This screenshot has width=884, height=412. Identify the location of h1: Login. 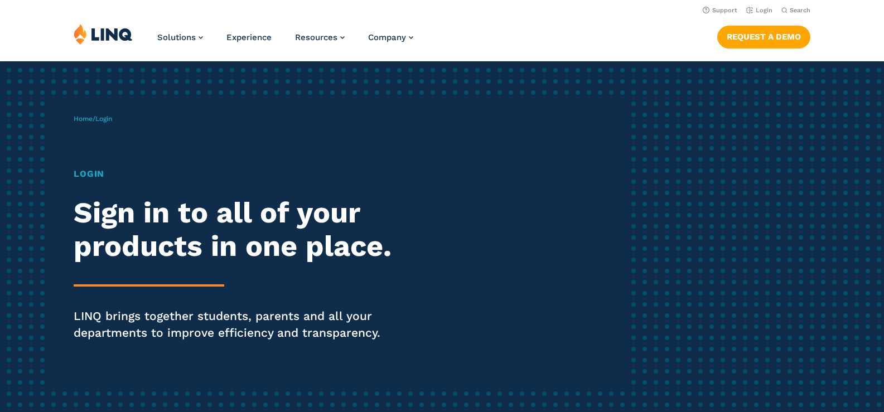
(244, 174).